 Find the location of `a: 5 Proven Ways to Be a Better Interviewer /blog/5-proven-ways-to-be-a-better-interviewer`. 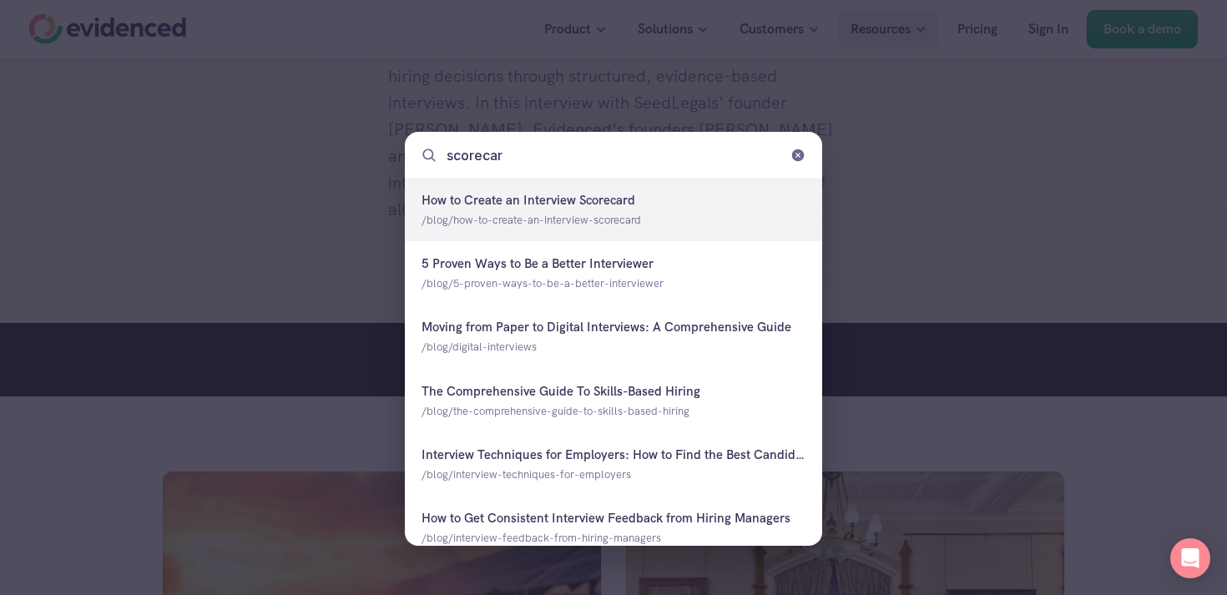

a: 5 Proven Ways to Be a Better Interviewer /blog/5-proven-ways-to-be-a-better-interviewer is located at coordinates (614, 273).